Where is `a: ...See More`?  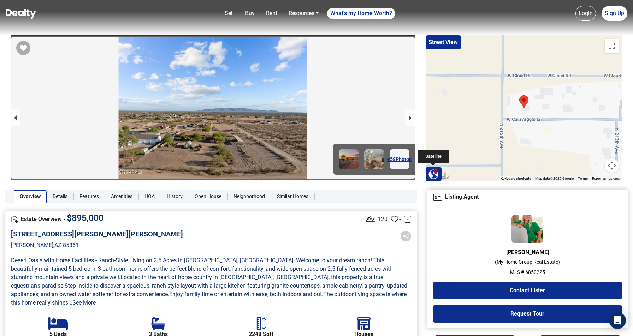 a: ...See More is located at coordinates (82, 303).